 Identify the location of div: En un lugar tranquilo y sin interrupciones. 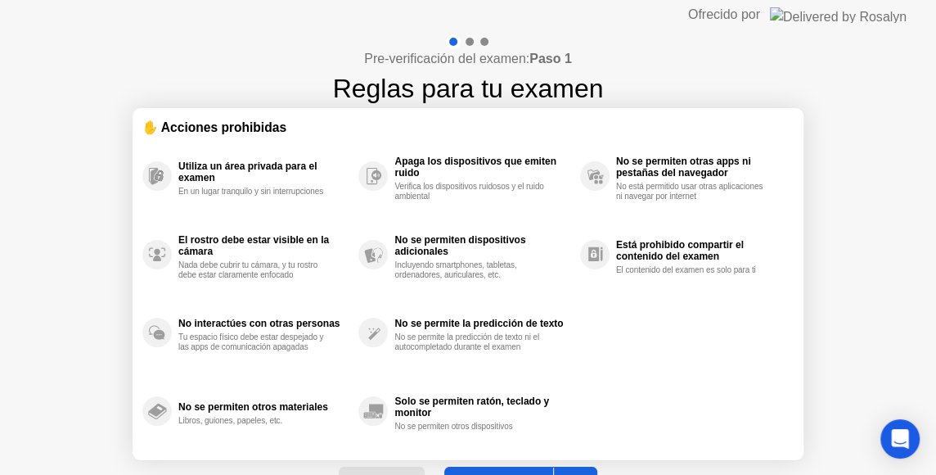
(255, 192).